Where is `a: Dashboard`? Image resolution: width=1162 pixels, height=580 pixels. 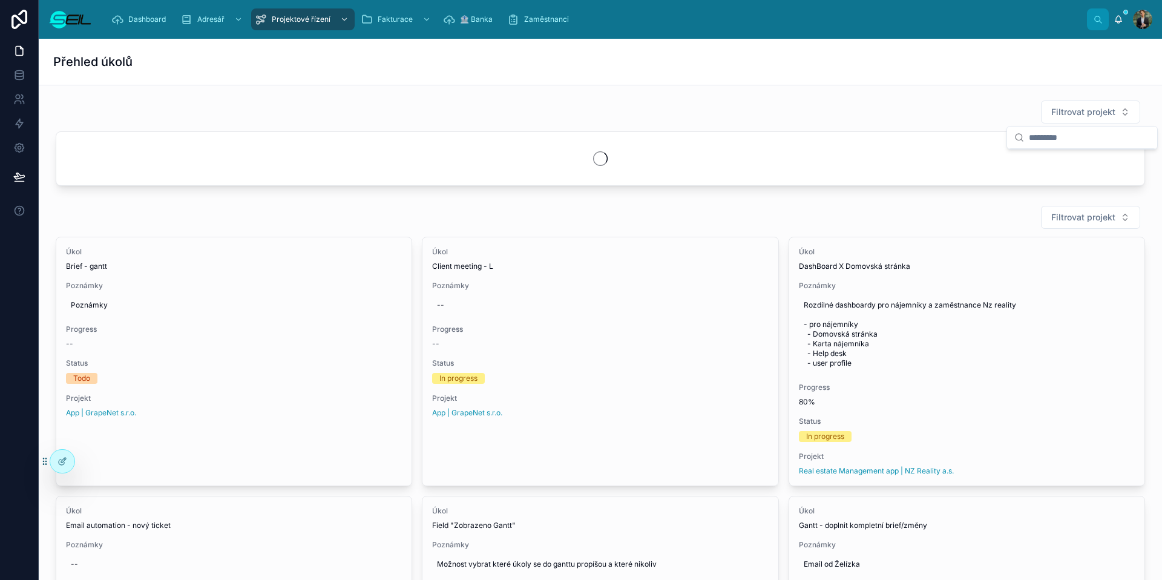 a: Dashboard is located at coordinates (141, 19).